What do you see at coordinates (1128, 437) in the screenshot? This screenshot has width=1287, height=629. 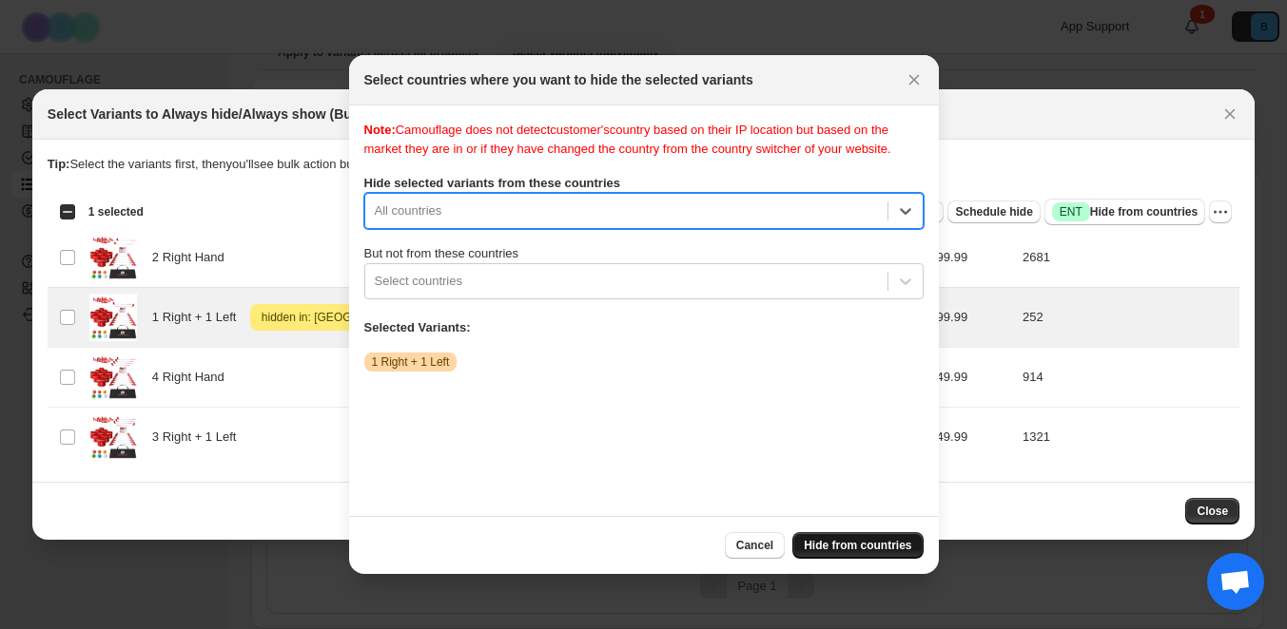 I see `td: 1321` at bounding box center [1128, 437].